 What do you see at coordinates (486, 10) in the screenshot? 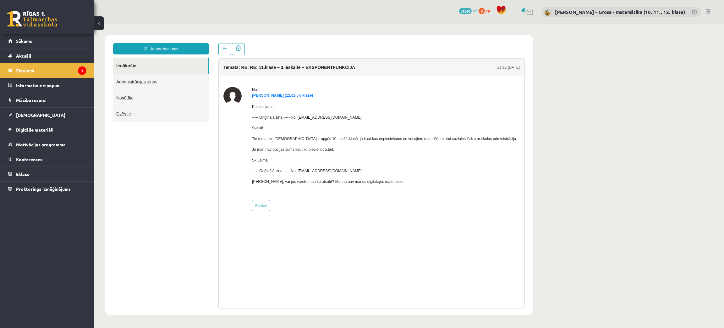
I see `a: 0 xp` at bounding box center [486, 10].